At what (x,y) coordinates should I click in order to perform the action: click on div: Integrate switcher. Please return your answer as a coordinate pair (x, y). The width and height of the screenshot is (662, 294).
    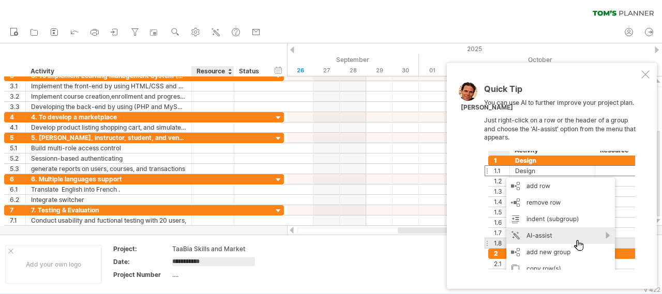
    Looking at the image, I should click on (109, 200).